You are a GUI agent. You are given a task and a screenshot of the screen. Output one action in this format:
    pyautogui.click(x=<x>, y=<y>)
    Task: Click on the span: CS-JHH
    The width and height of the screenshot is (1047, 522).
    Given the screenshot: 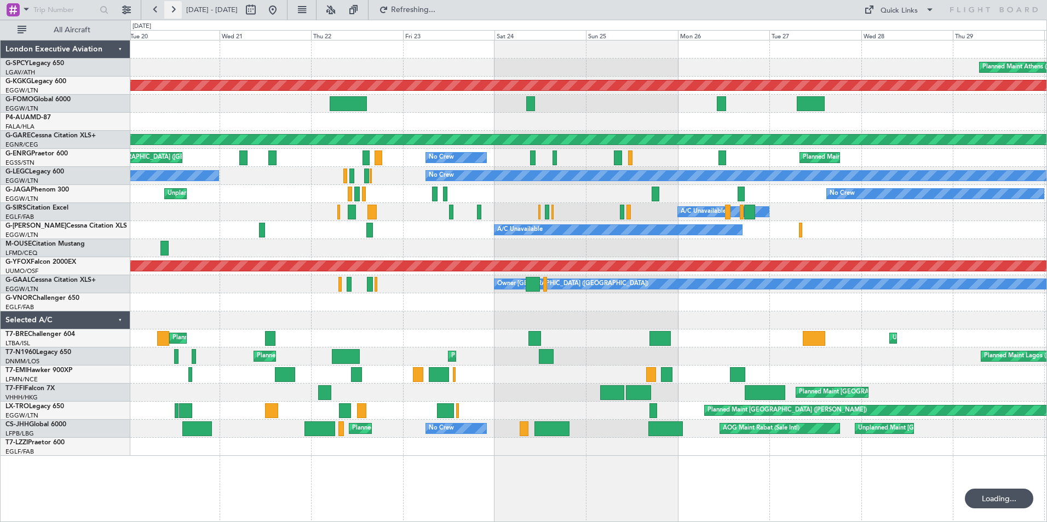 What is the action you would take?
    pyautogui.click(x=17, y=425)
    